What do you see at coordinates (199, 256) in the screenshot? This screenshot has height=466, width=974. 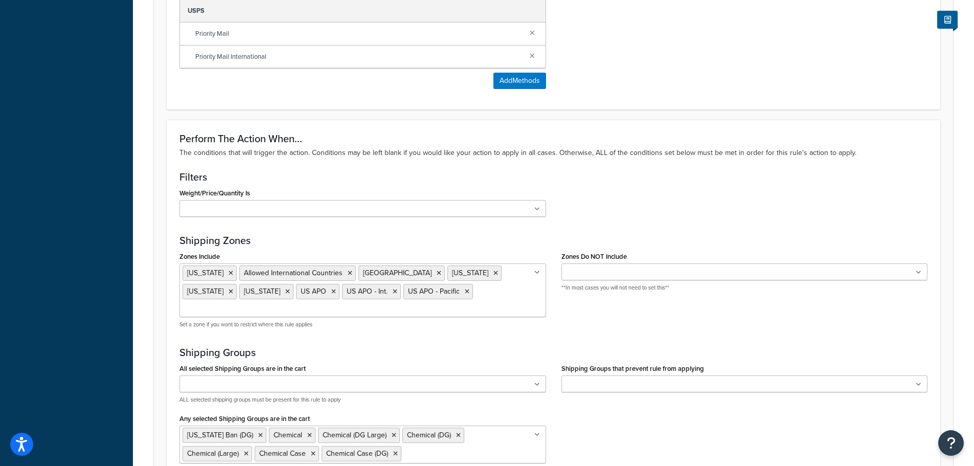 I see `label: Zones Include` at bounding box center [199, 256].